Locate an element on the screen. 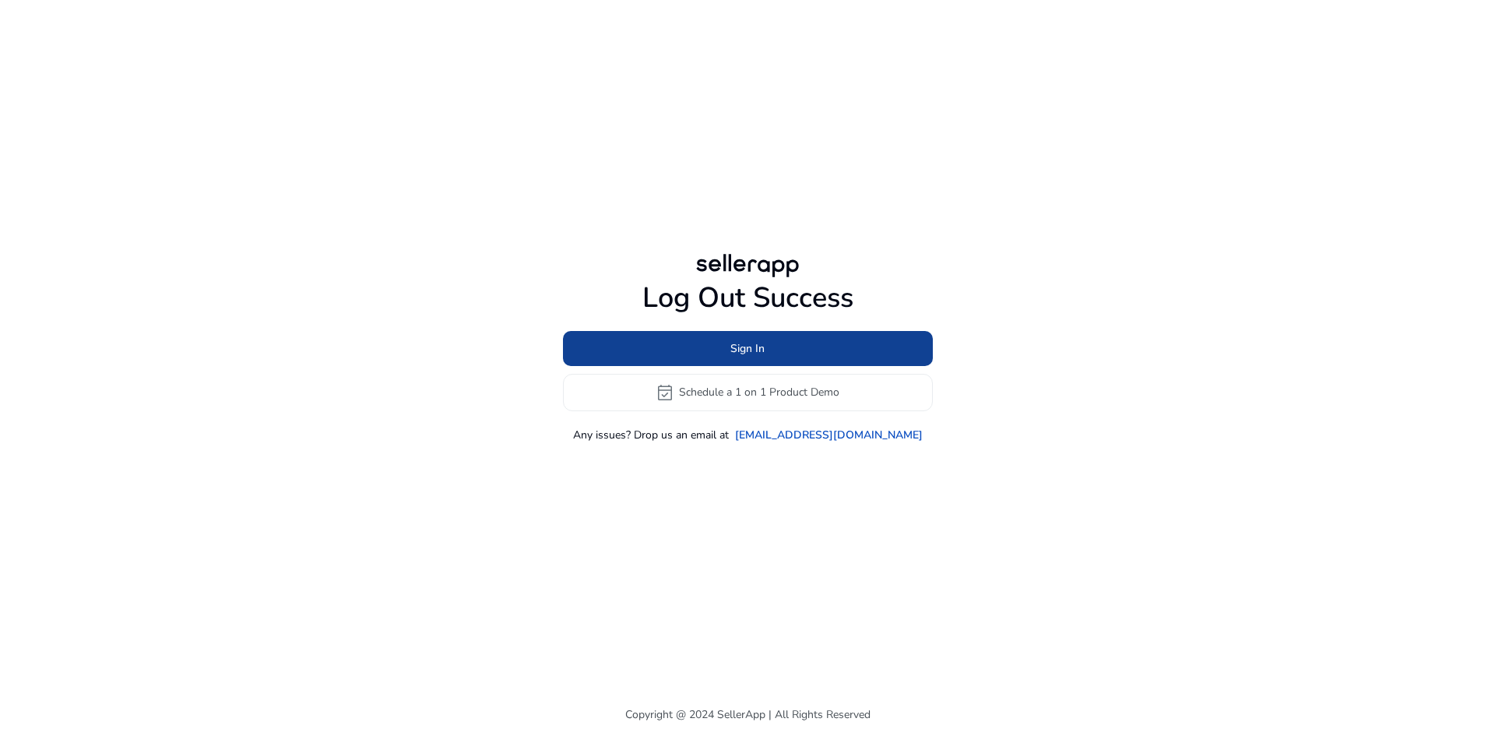 Image resolution: width=1495 pixels, height=736 pixels. h1: Log Out Success is located at coordinates (748, 297).